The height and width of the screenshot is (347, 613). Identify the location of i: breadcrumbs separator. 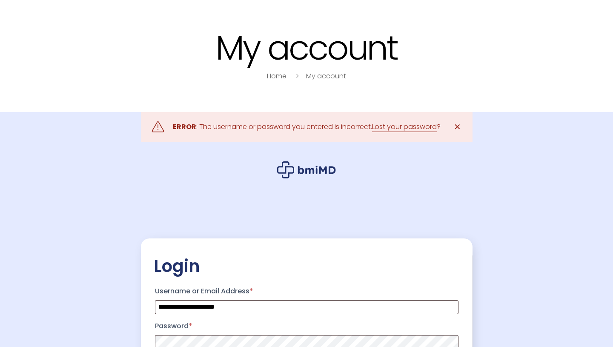
(297, 76).